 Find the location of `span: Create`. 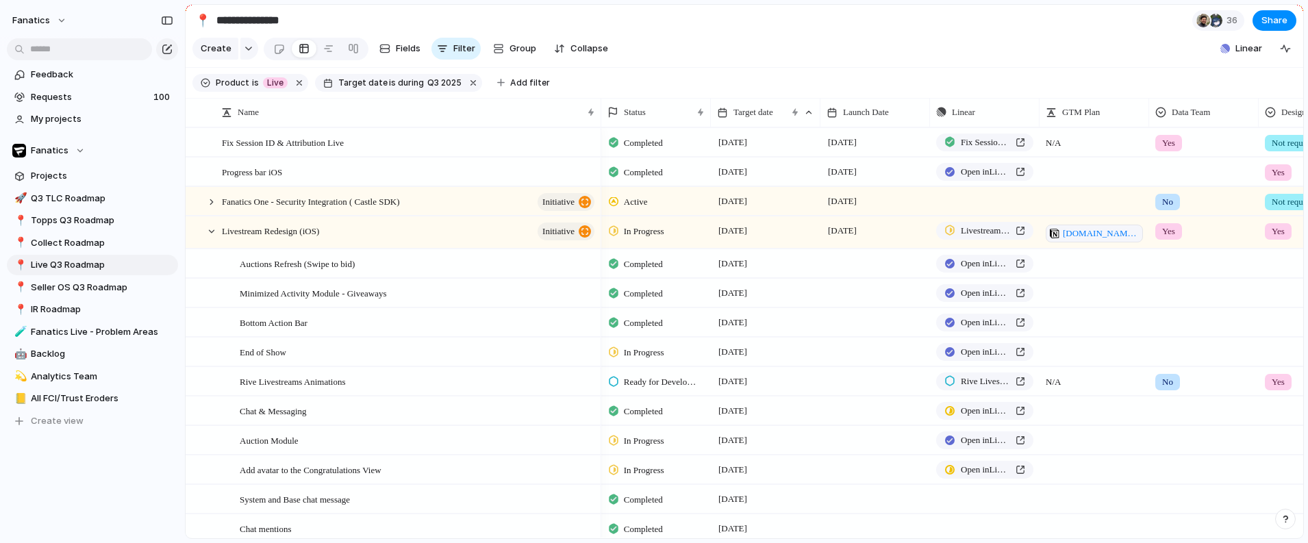

span: Create is located at coordinates (216, 49).